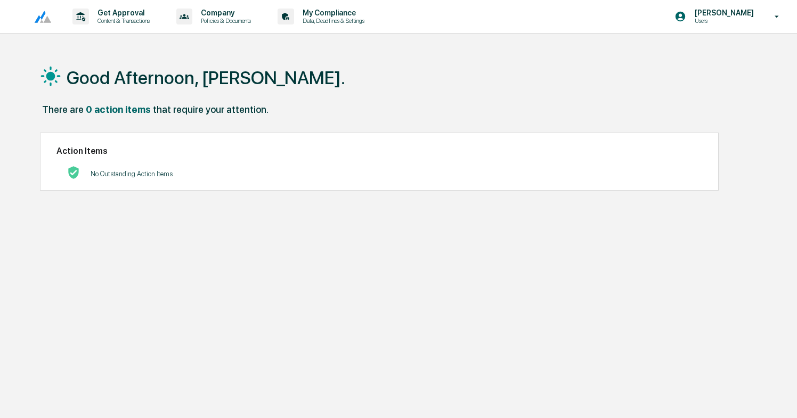  What do you see at coordinates (210, 109) in the screenshot?
I see `div: that require your attention.` at bounding box center [210, 109].